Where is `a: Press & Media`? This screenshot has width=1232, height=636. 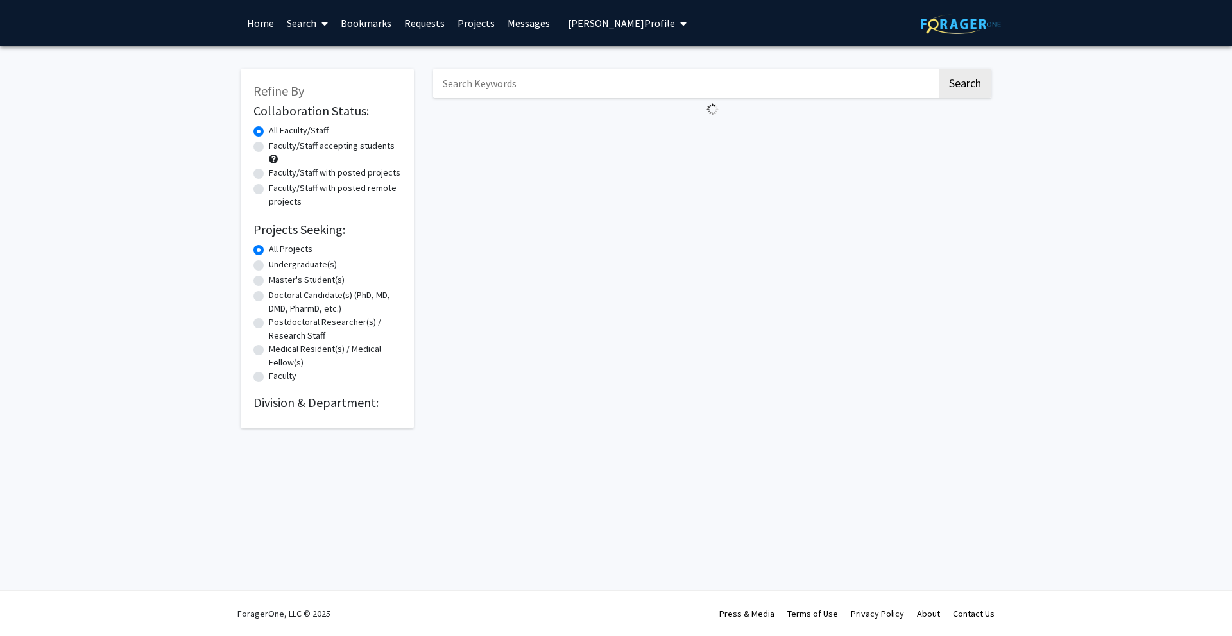
a: Press & Media is located at coordinates (747, 614).